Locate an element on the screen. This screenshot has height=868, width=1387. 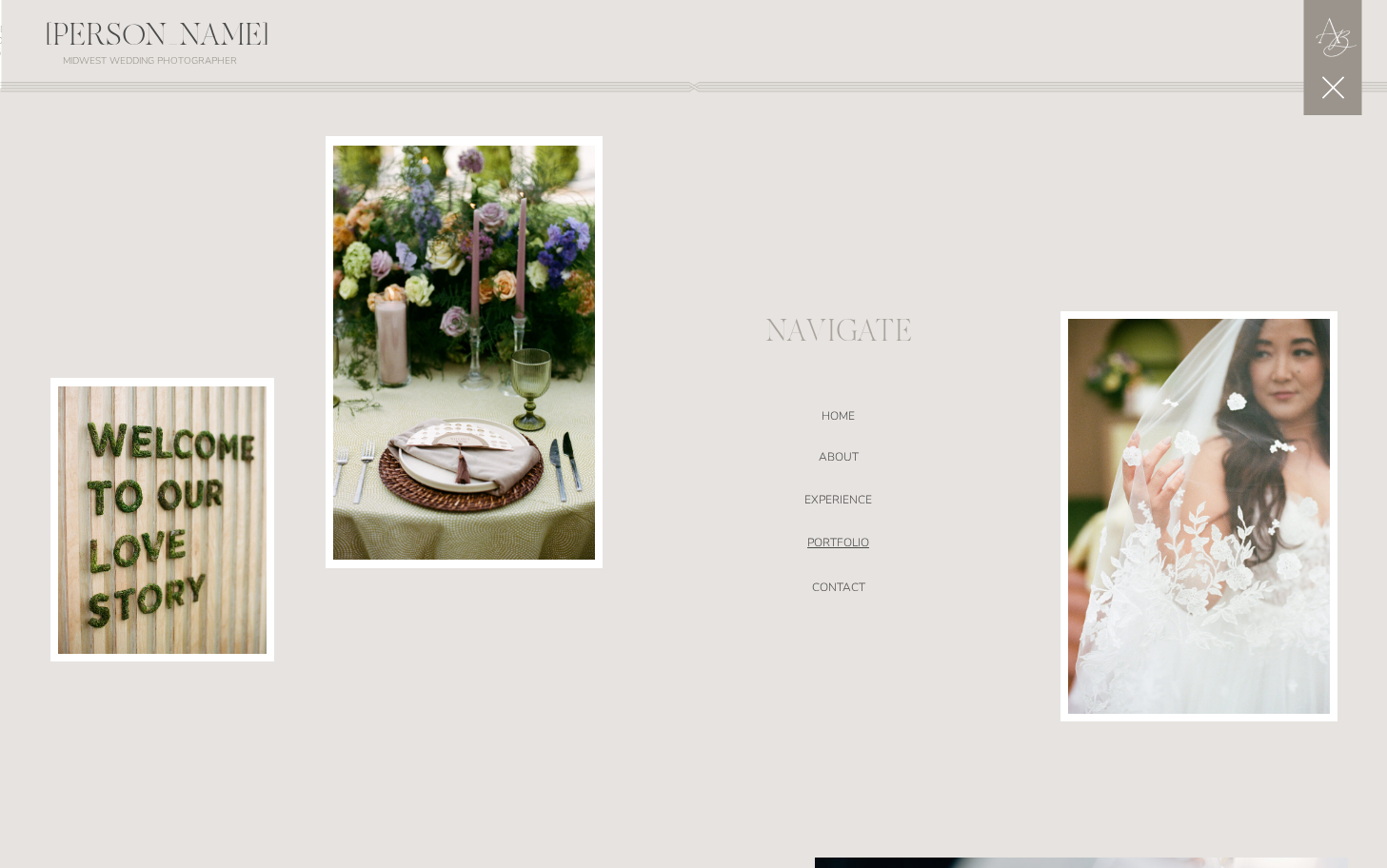
a: EXPERIENCE is located at coordinates (839, 502).